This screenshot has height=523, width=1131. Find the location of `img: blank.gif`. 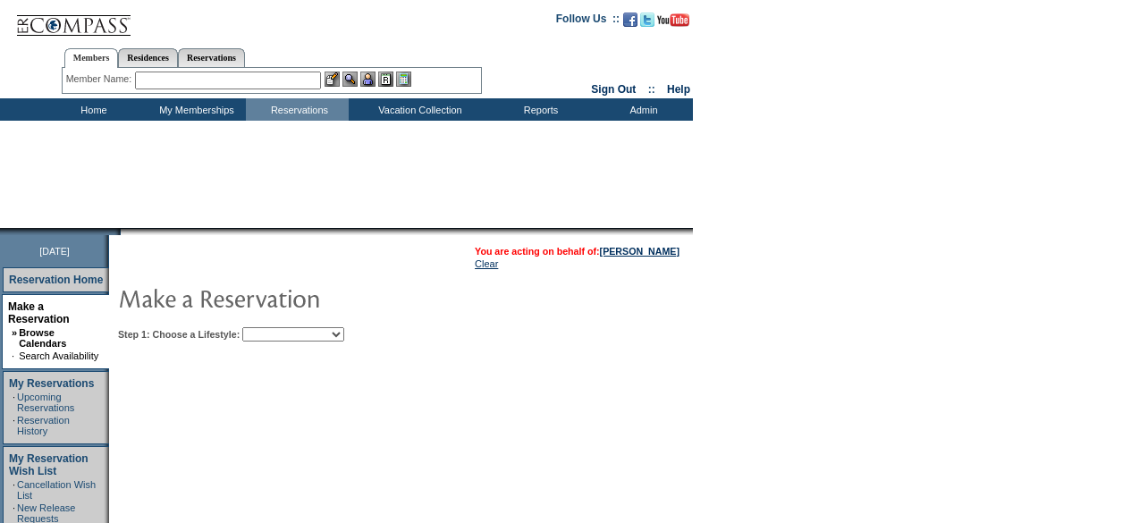

img: blank.gif is located at coordinates (122, 232).